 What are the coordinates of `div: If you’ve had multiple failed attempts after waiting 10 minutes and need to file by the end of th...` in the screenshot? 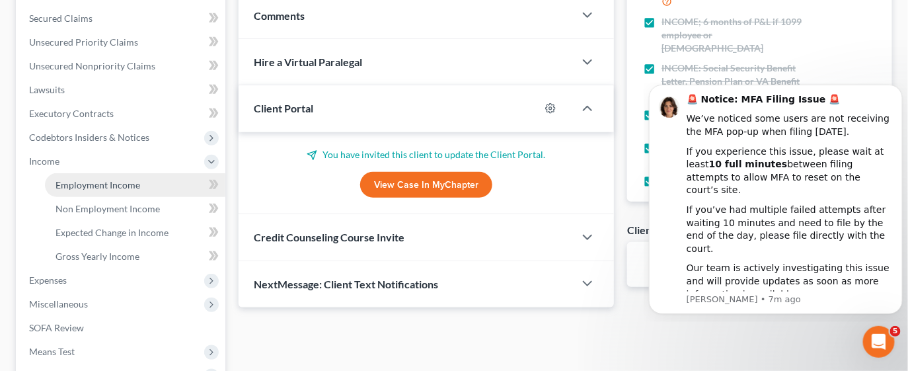 It's located at (146, 147).